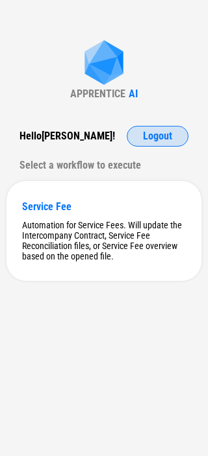  Describe the element at coordinates (104, 206) in the screenshot. I see `div: Service Fee` at that location.